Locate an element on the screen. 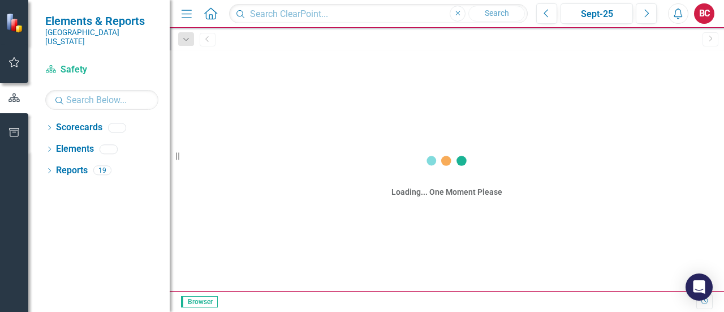 The height and width of the screenshot is (312, 724). a: Scorecards is located at coordinates (79, 127).